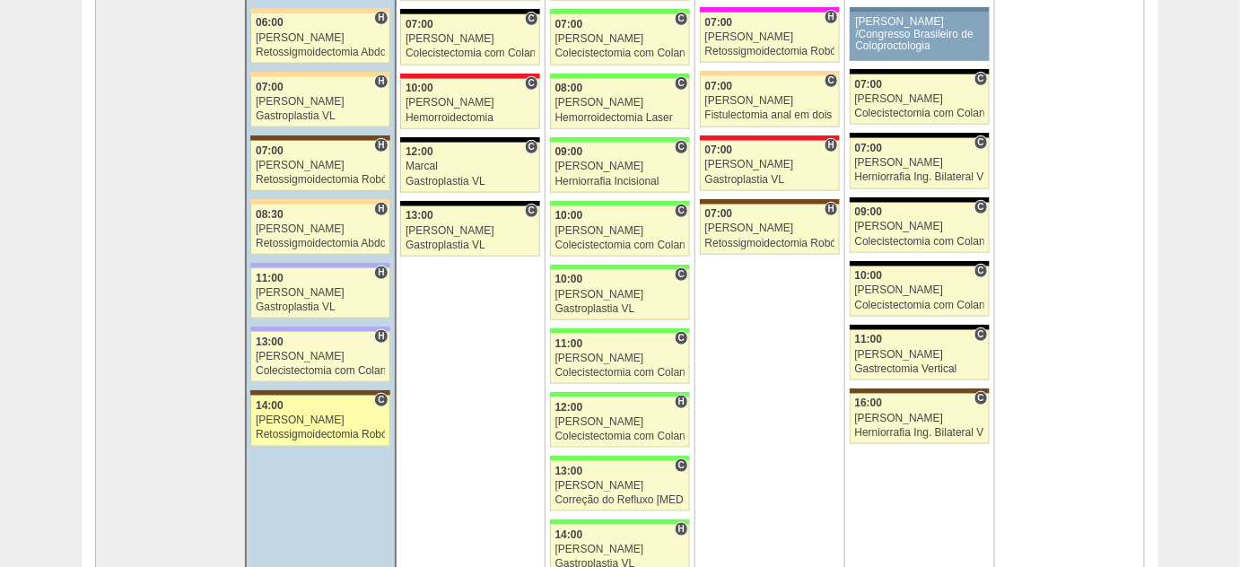  I want to click on span: 06:00, so click(269, 22).